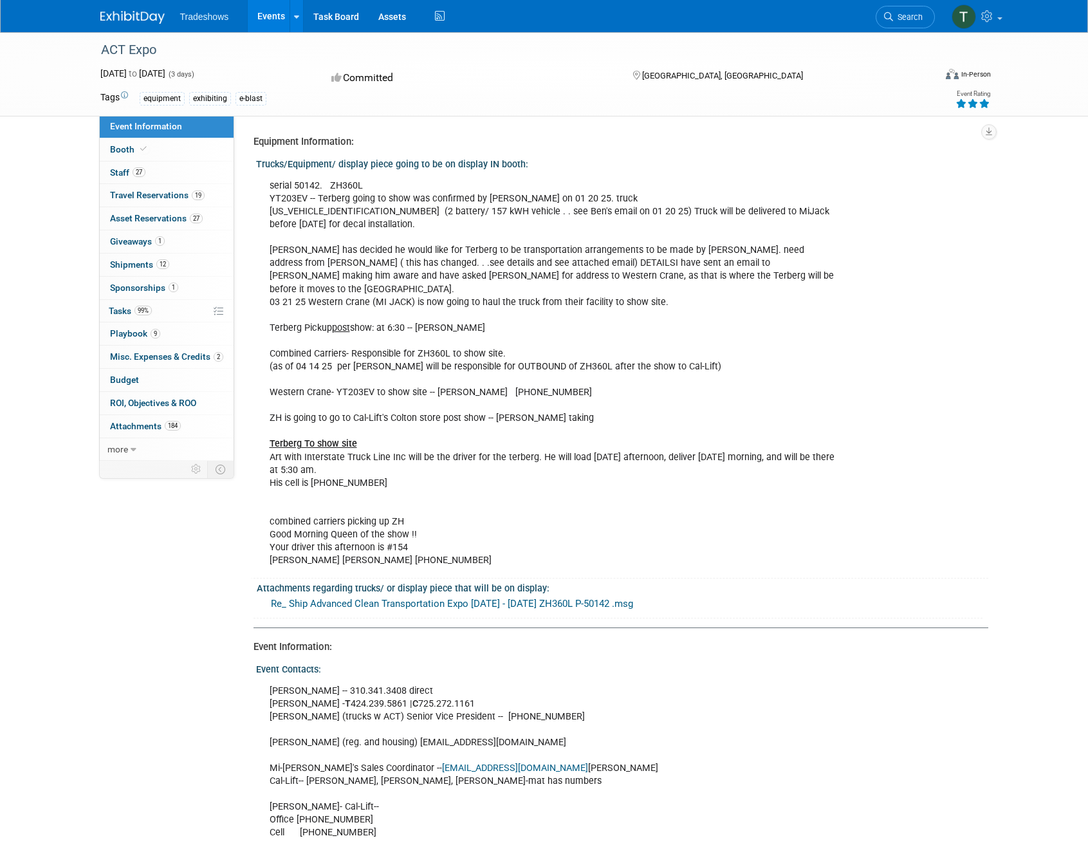 This screenshot has width=1088, height=845. I want to click on a: Booth, so click(167, 149).